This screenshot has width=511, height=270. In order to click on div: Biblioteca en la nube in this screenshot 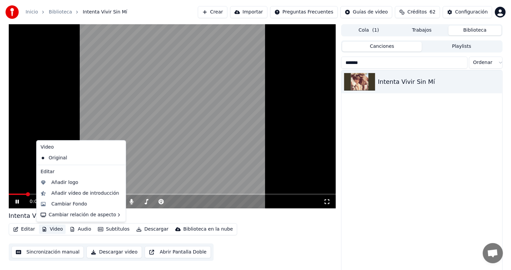, I will do `click(208, 229)`.